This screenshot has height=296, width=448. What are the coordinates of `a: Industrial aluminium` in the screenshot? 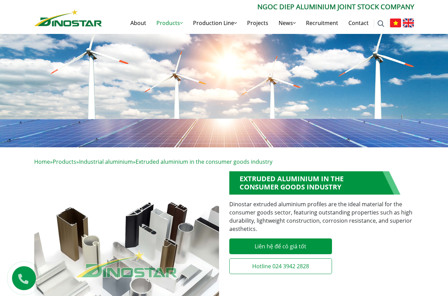 It's located at (106, 162).